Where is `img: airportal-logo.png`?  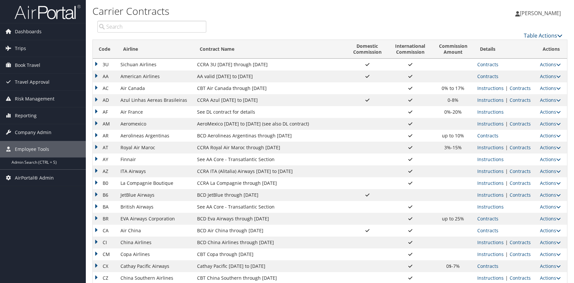 img: airportal-logo.png is located at coordinates (48, 12).